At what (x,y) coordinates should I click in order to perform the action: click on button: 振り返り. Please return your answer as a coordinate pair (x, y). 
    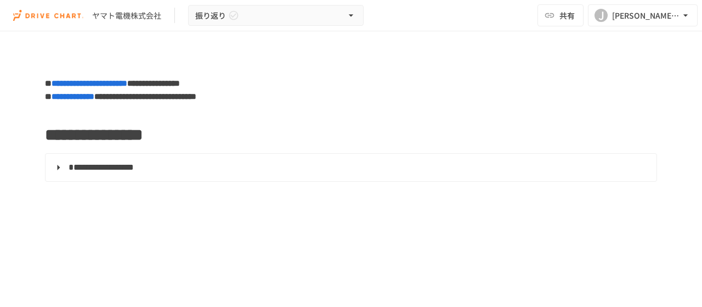
    Looking at the image, I should click on (276, 15).